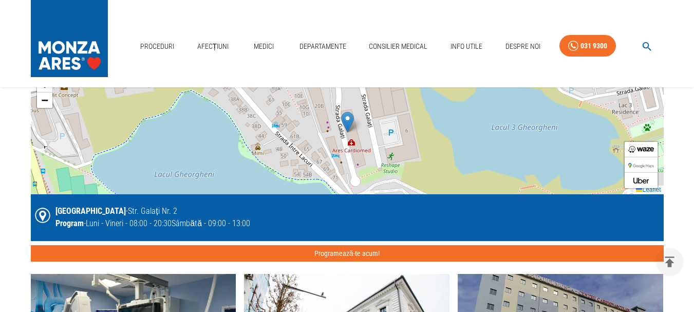 The width and height of the screenshot is (694, 312). Describe the element at coordinates (594, 46) in the screenshot. I see `div: 031 9300` at that location.